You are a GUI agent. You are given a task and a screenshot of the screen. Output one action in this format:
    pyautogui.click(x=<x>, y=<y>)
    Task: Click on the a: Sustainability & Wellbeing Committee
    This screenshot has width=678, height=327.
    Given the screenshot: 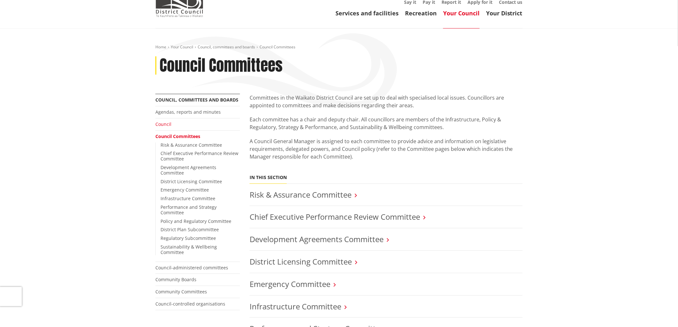 What is the action you would take?
    pyautogui.click(x=189, y=249)
    